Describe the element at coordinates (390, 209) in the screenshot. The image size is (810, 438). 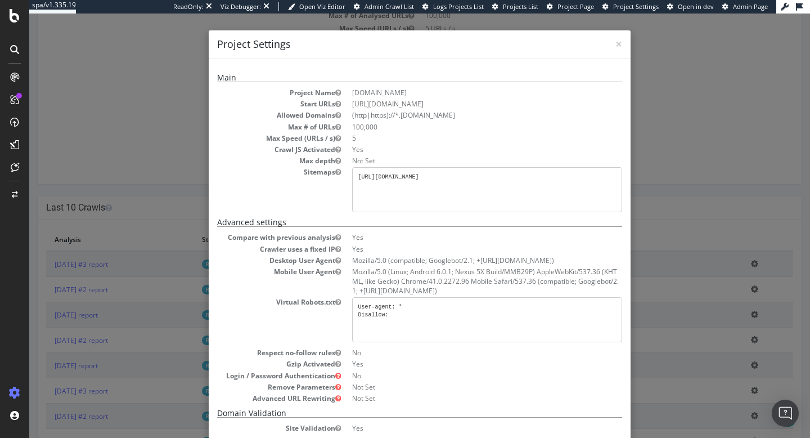
I see `h5: Advanced settings` at that location.